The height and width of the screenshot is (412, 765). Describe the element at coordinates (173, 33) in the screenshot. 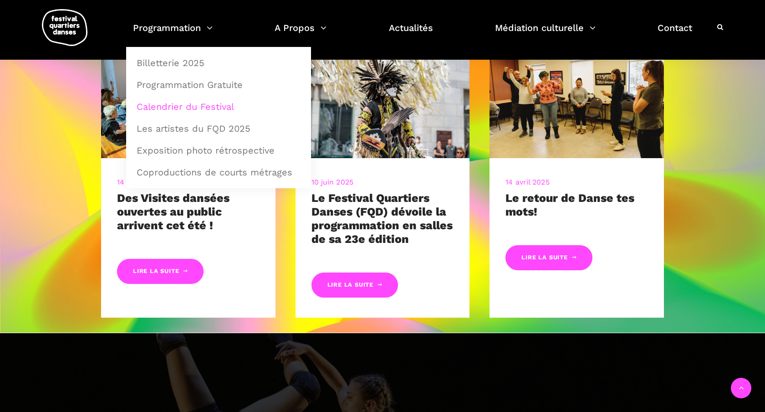

I see `a: Programmation` at that location.